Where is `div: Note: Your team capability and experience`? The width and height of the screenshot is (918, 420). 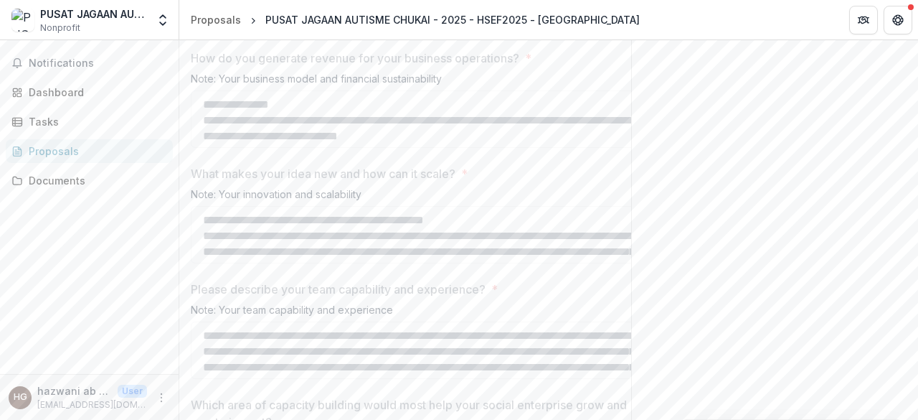 div: Note: Your team capability and experience is located at coordinates (420, 312).